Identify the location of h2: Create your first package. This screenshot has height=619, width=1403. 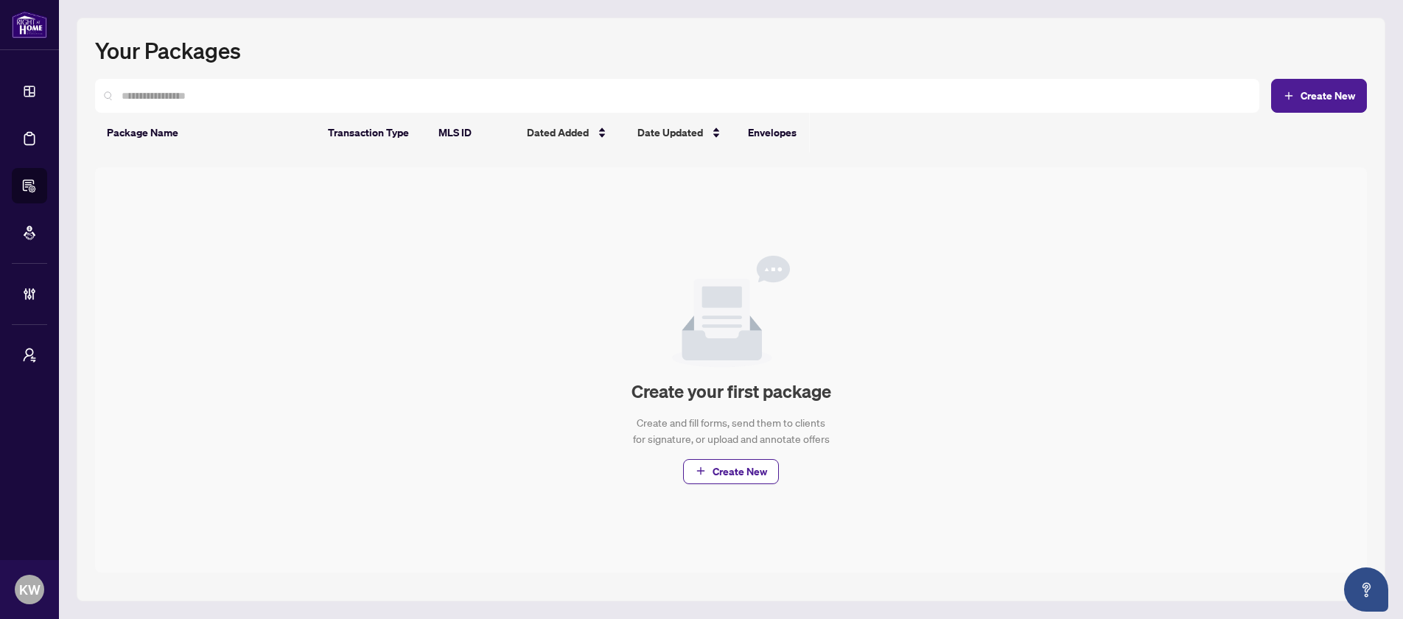
(731, 391).